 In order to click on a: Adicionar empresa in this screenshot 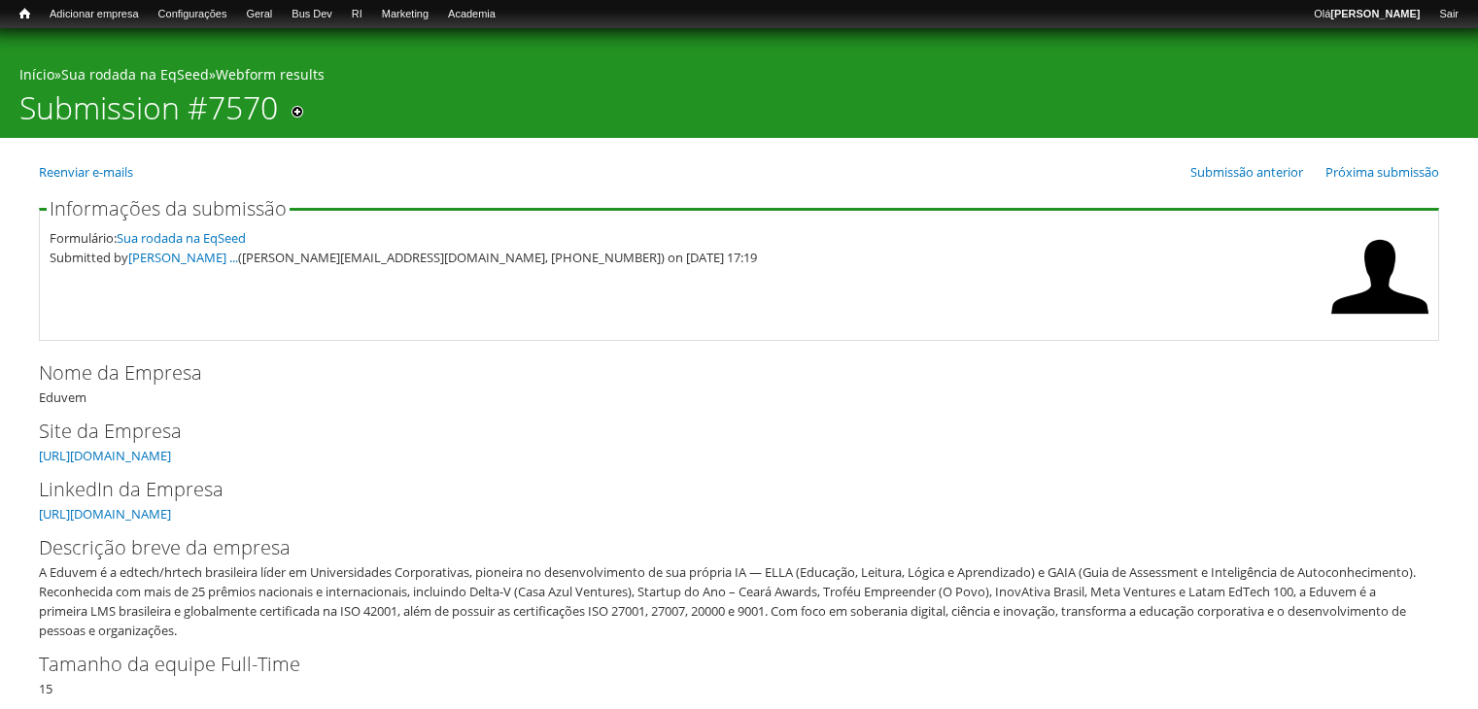, I will do `click(94, 15)`.